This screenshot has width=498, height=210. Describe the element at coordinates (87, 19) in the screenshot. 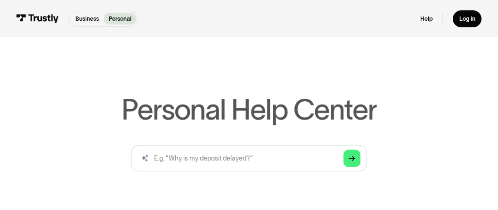

I see `p: Business` at that location.